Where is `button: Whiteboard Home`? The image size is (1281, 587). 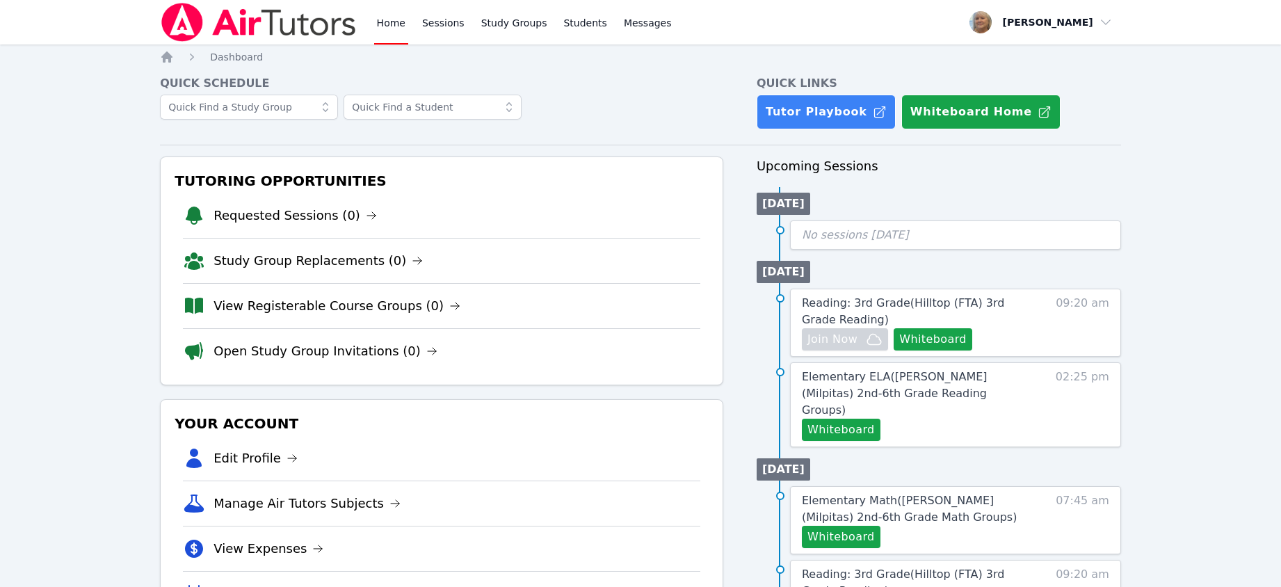 button: Whiteboard Home is located at coordinates (980, 112).